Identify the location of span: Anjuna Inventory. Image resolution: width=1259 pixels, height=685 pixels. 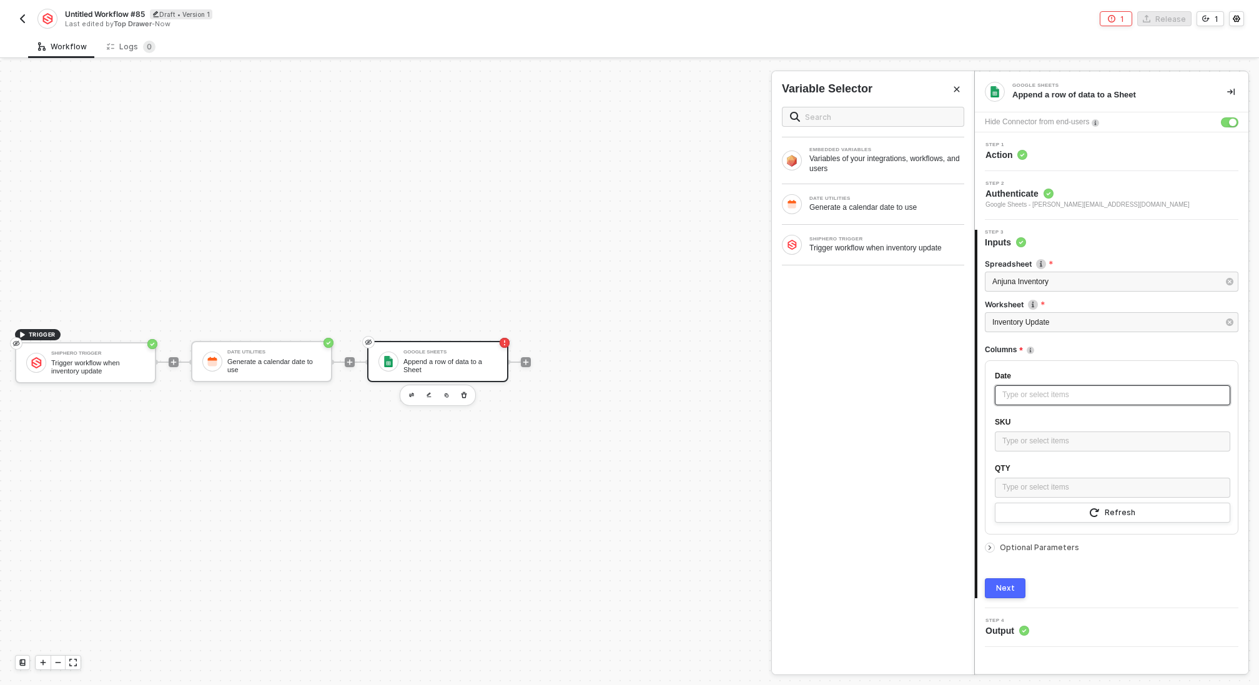
(1020, 282).